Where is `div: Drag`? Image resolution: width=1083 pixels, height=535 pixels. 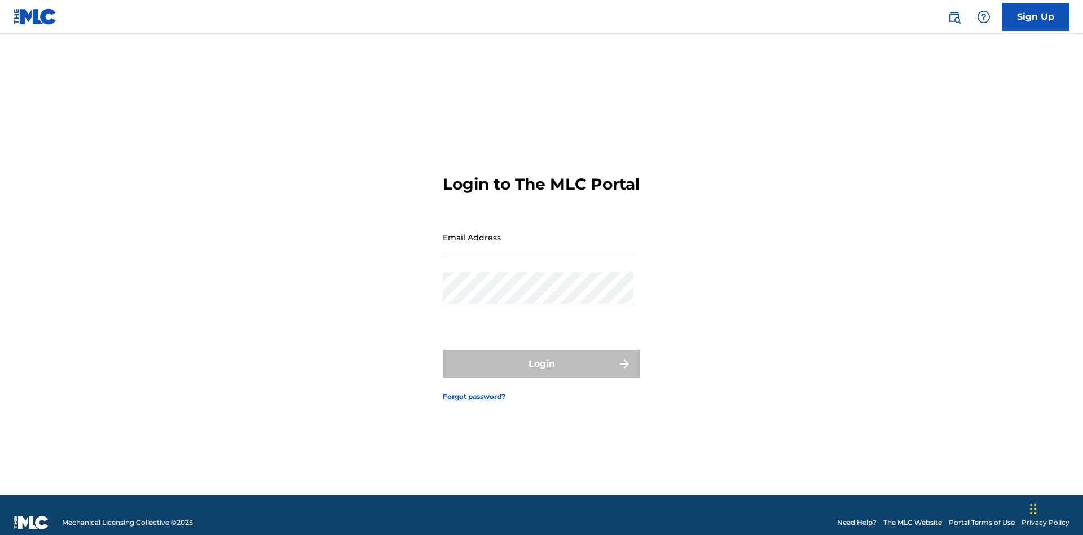
div: Drag is located at coordinates (1033, 509).